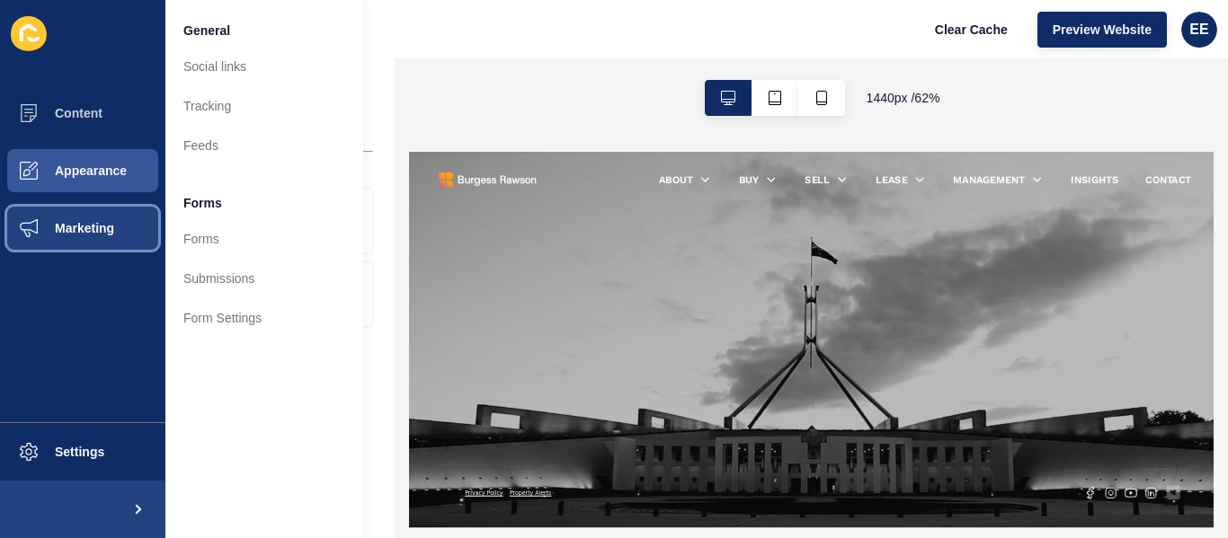 The height and width of the screenshot is (538, 1228). Describe the element at coordinates (1102, 30) in the screenshot. I see `span: Preview Website` at that location.